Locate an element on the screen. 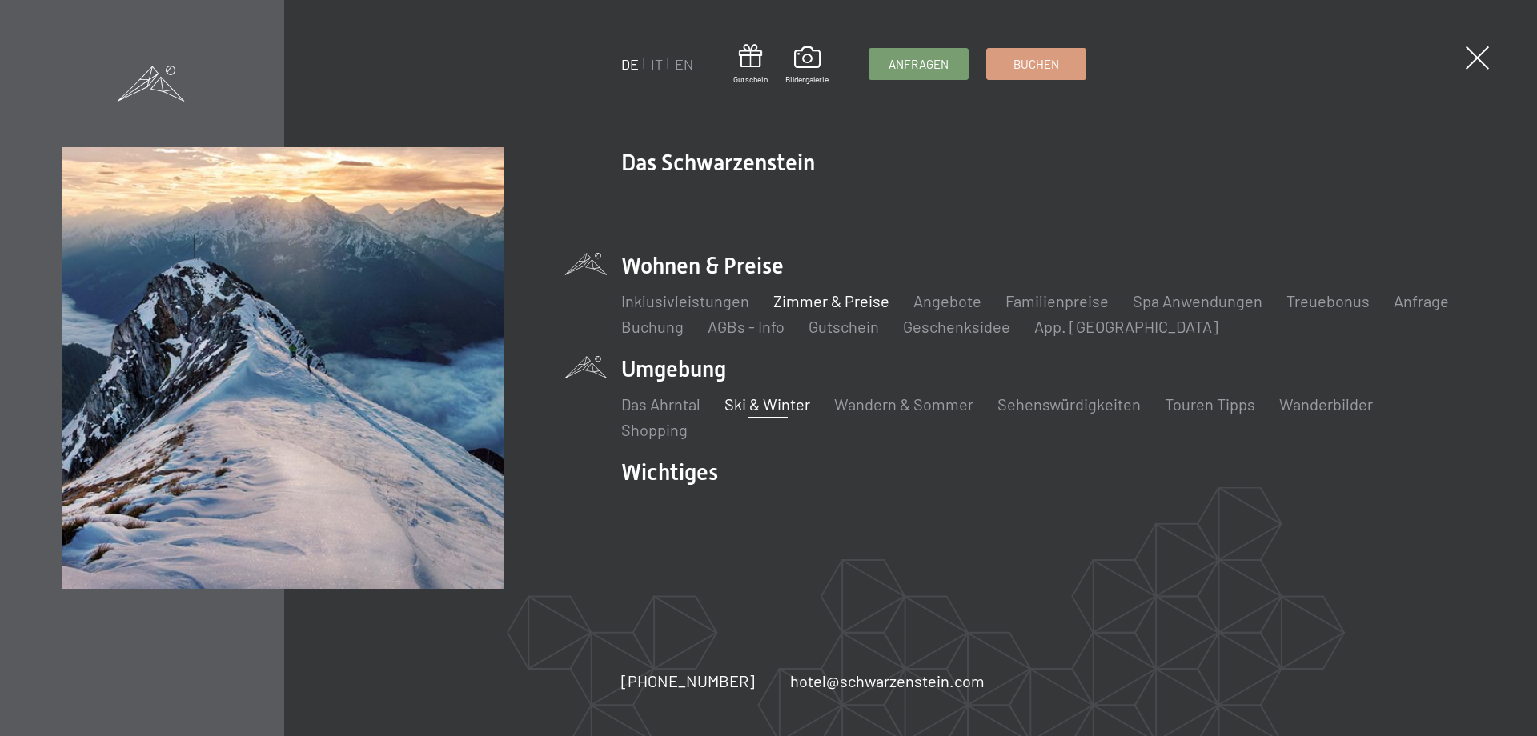 The height and width of the screenshot is (736, 1537). a: Buchung is located at coordinates (652, 327).